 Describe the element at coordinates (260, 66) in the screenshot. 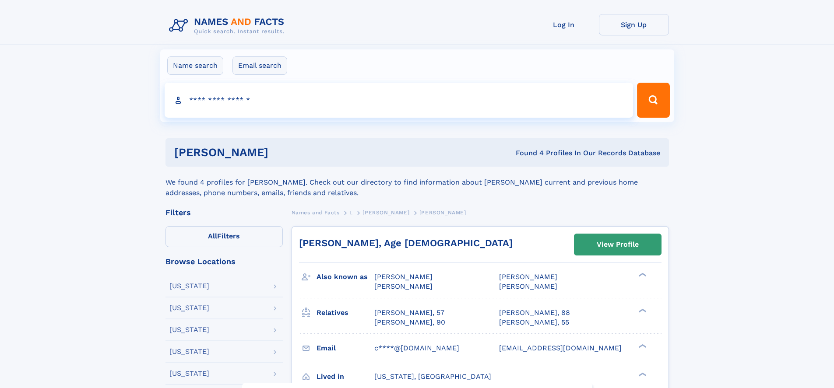

I see `label: Email search` at that location.